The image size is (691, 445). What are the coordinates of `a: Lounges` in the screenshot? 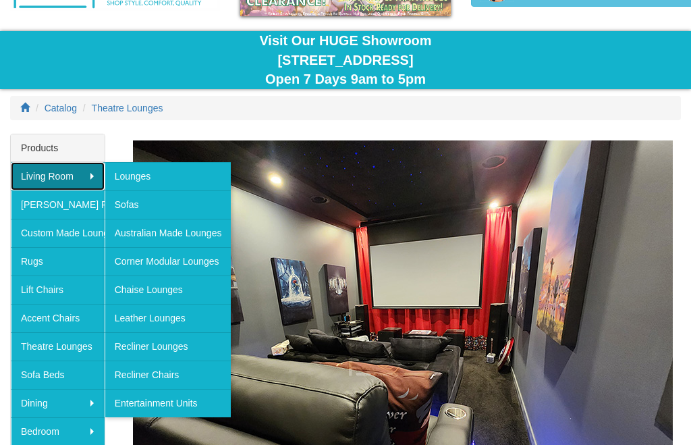 It's located at (168, 176).